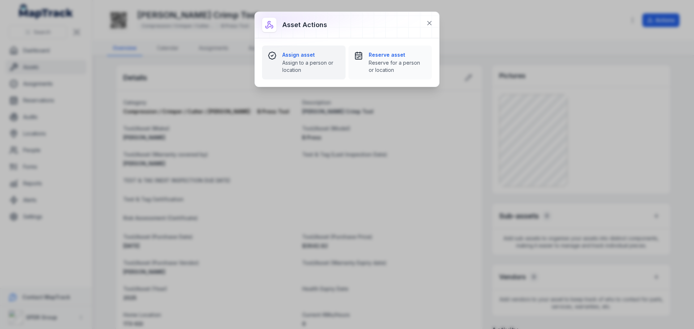 The width and height of the screenshot is (694, 329). Describe the element at coordinates (311, 55) in the screenshot. I see `strong: Assign asset` at that location.